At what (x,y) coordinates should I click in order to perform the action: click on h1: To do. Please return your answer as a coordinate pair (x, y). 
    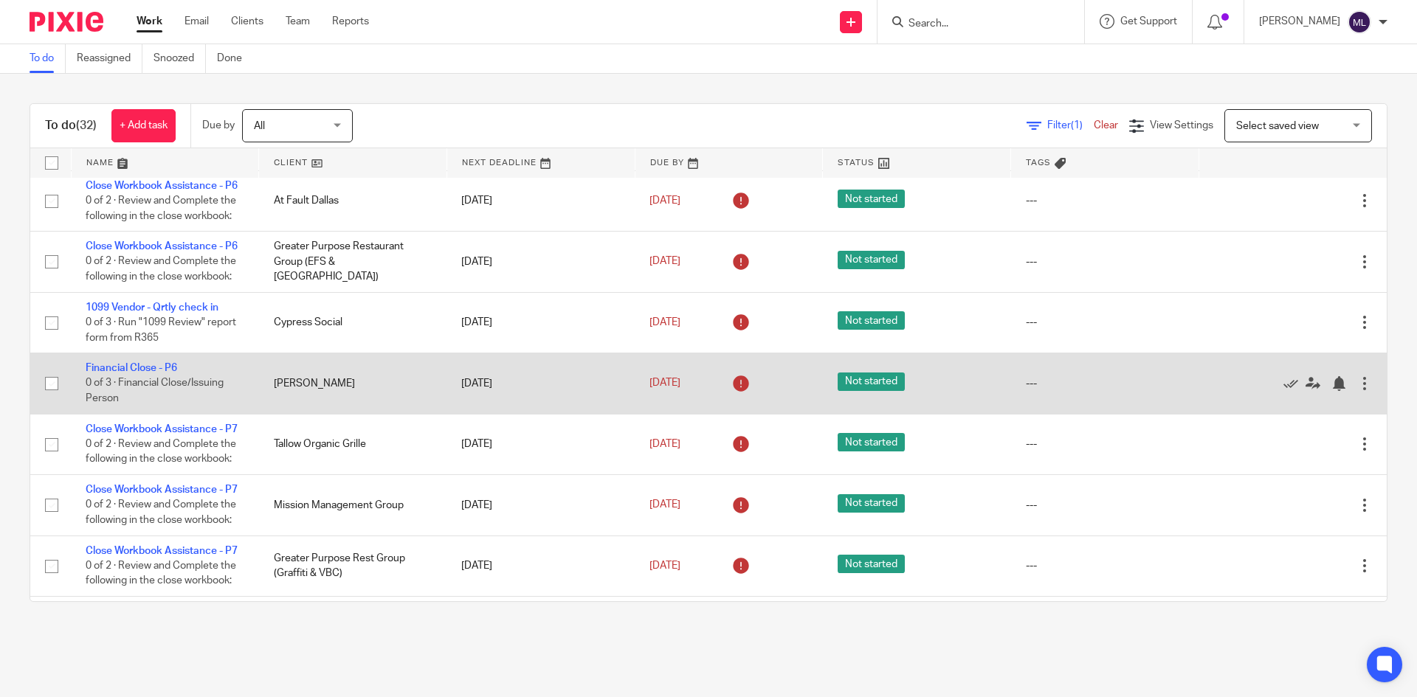
    Looking at the image, I should click on (71, 125).